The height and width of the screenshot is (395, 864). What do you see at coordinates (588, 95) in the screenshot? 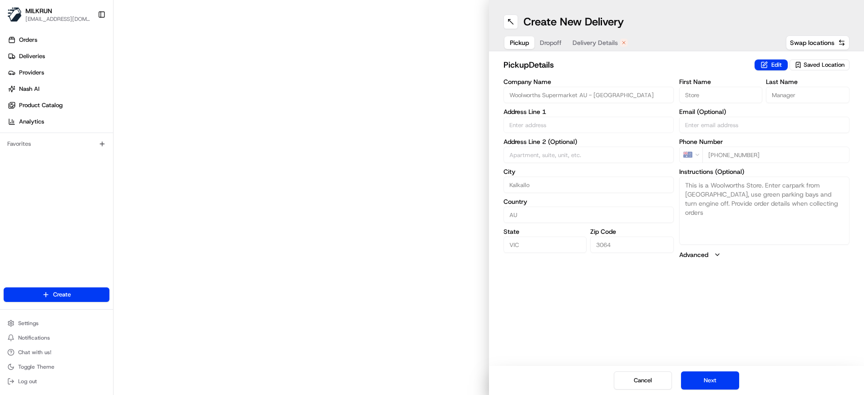
I see `input: Enter company name` at bounding box center [588, 95].